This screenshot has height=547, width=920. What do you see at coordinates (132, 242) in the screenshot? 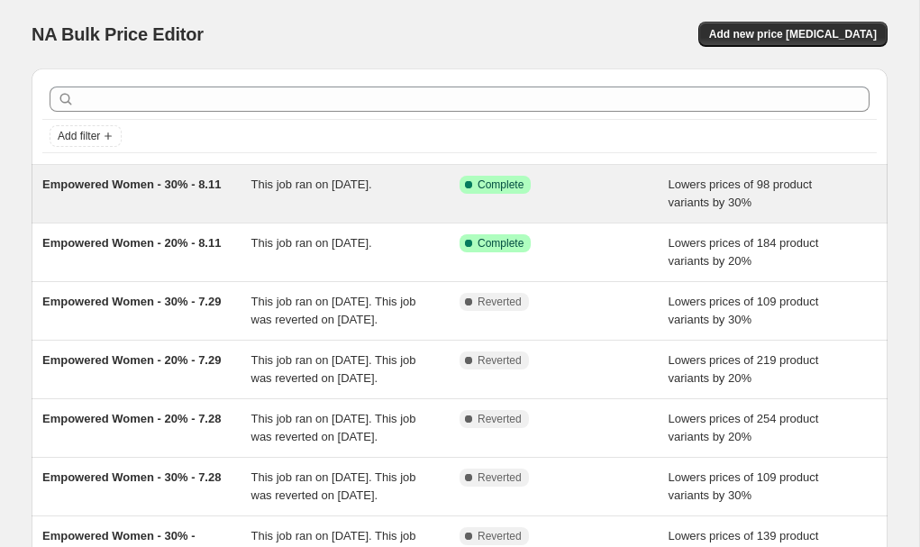
I see `span: Empowered Women - 20% - 8.11` at bounding box center [132, 242].